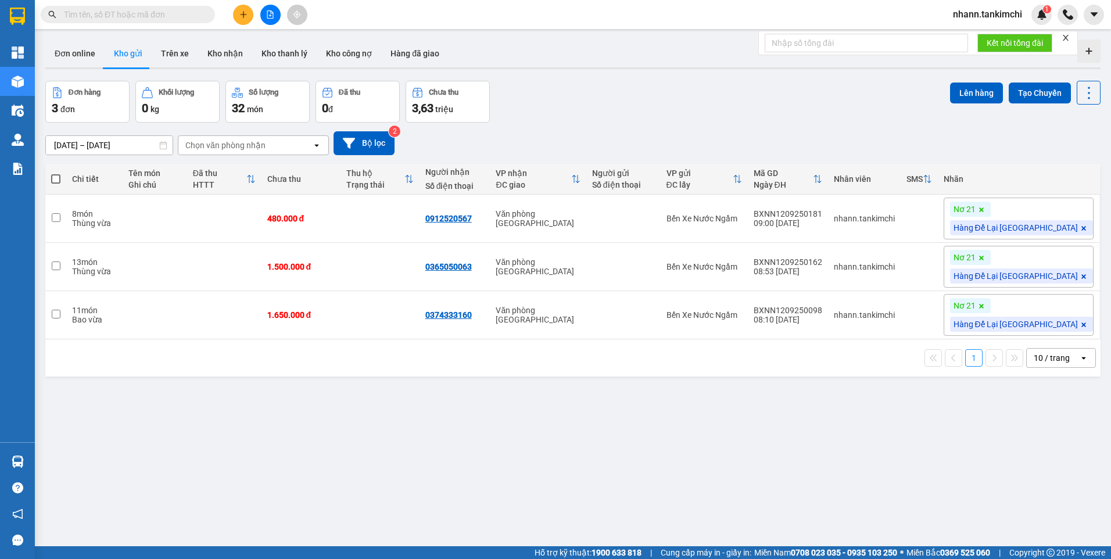 Image resolution: width=1111 pixels, height=559 pixels. Describe the element at coordinates (67, 109) in the screenshot. I see `span: đơn` at that location.